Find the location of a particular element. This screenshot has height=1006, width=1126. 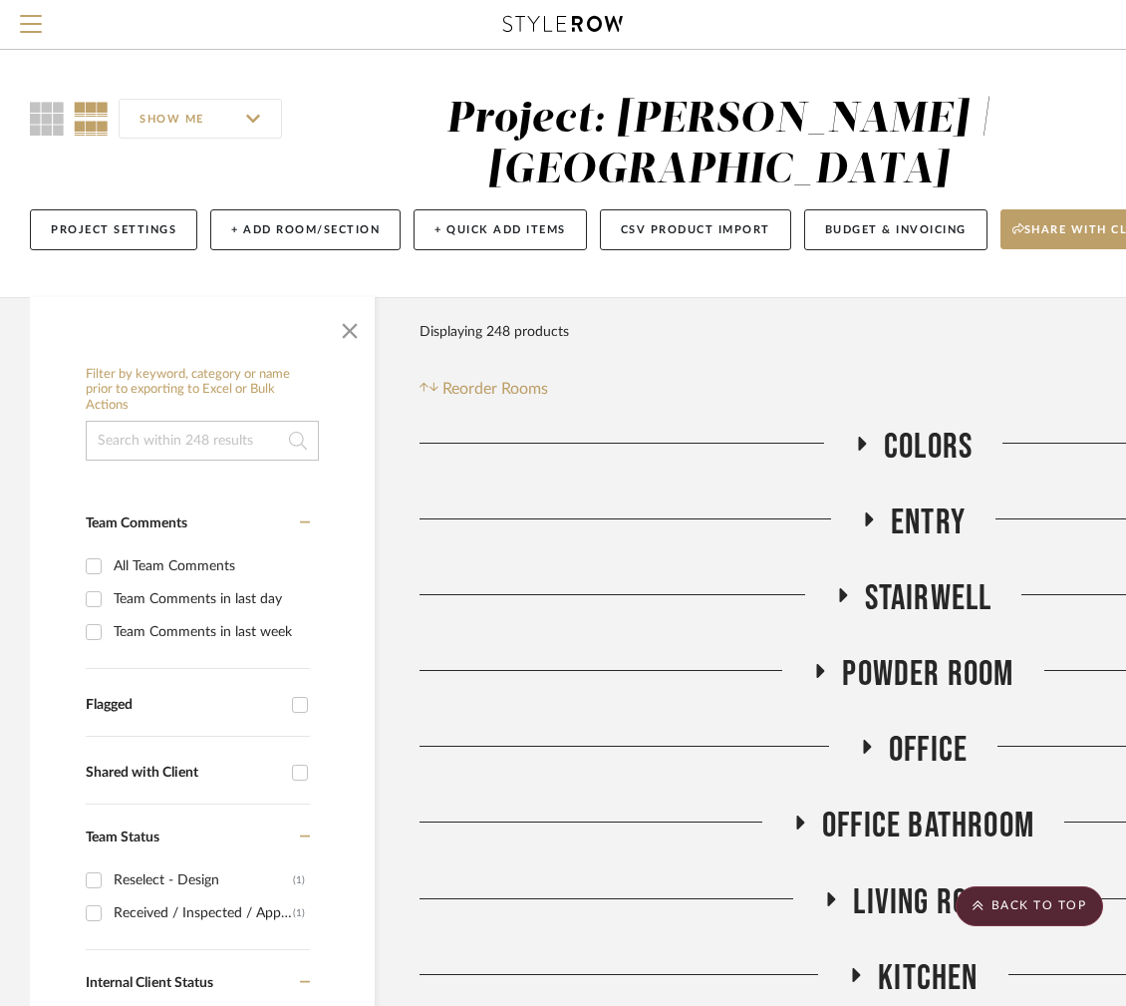

button: Budget & Invoicing is located at coordinates (896, 229).